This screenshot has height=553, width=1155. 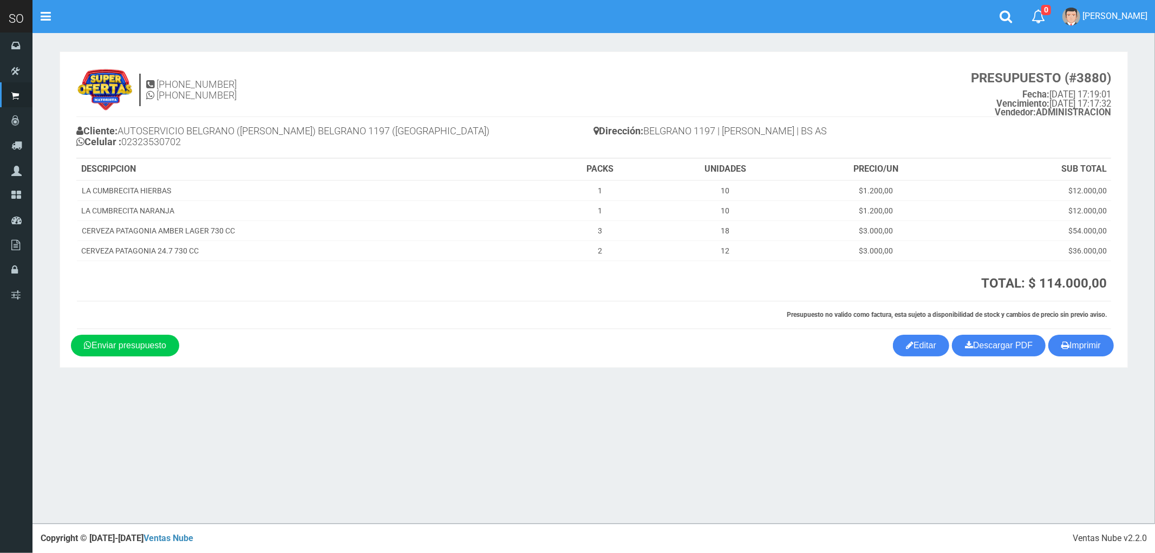 I want to click on b: Dirección:, so click(x=619, y=130).